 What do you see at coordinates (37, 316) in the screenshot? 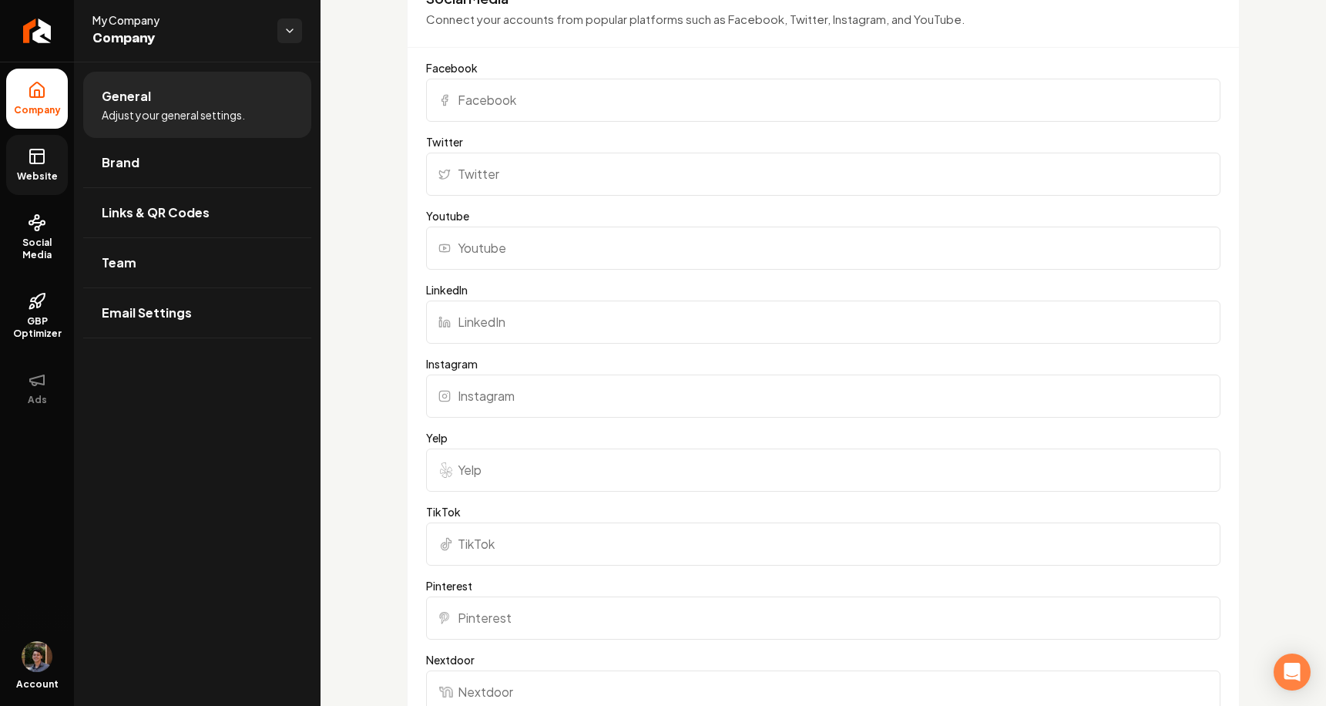
I see `a: GBP Optimizer` at bounding box center [37, 316].